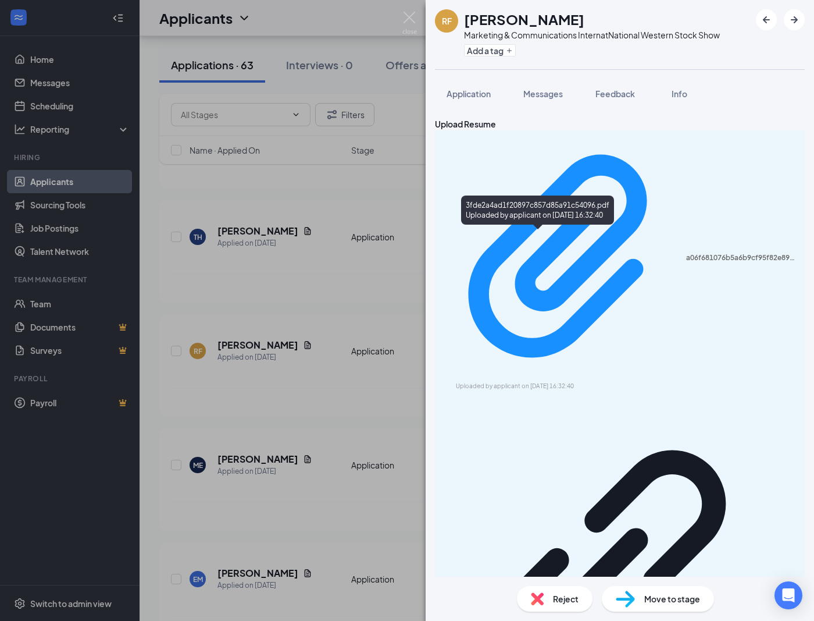  Describe the element at coordinates (795, 20) in the screenshot. I see `button: ArrowRight` at that location.